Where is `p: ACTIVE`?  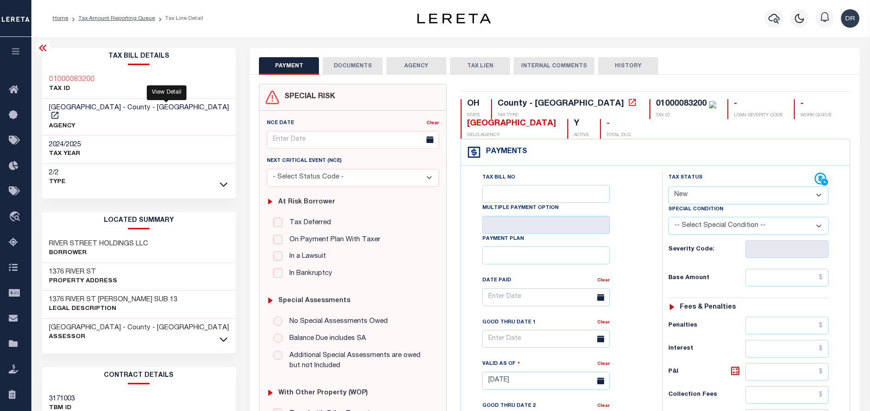
p: ACTIVE is located at coordinates (581, 135).